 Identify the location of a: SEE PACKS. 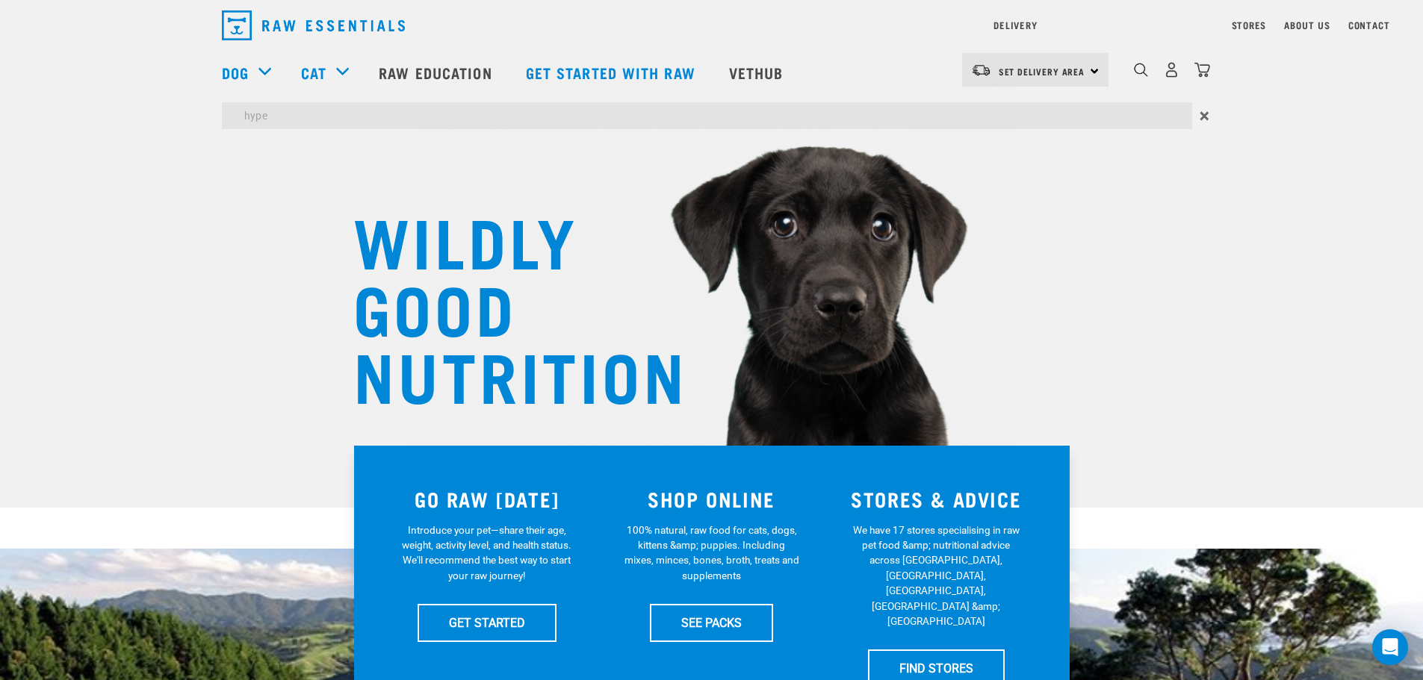
(711, 623).